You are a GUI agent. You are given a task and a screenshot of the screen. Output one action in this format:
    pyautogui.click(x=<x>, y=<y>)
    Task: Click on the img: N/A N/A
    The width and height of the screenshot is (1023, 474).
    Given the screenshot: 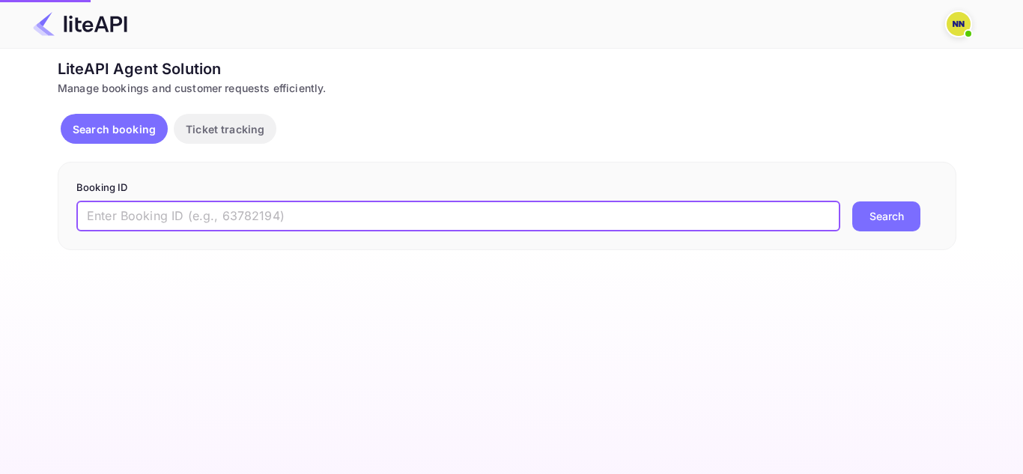 What is the action you would take?
    pyautogui.click(x=958, y=24)
    